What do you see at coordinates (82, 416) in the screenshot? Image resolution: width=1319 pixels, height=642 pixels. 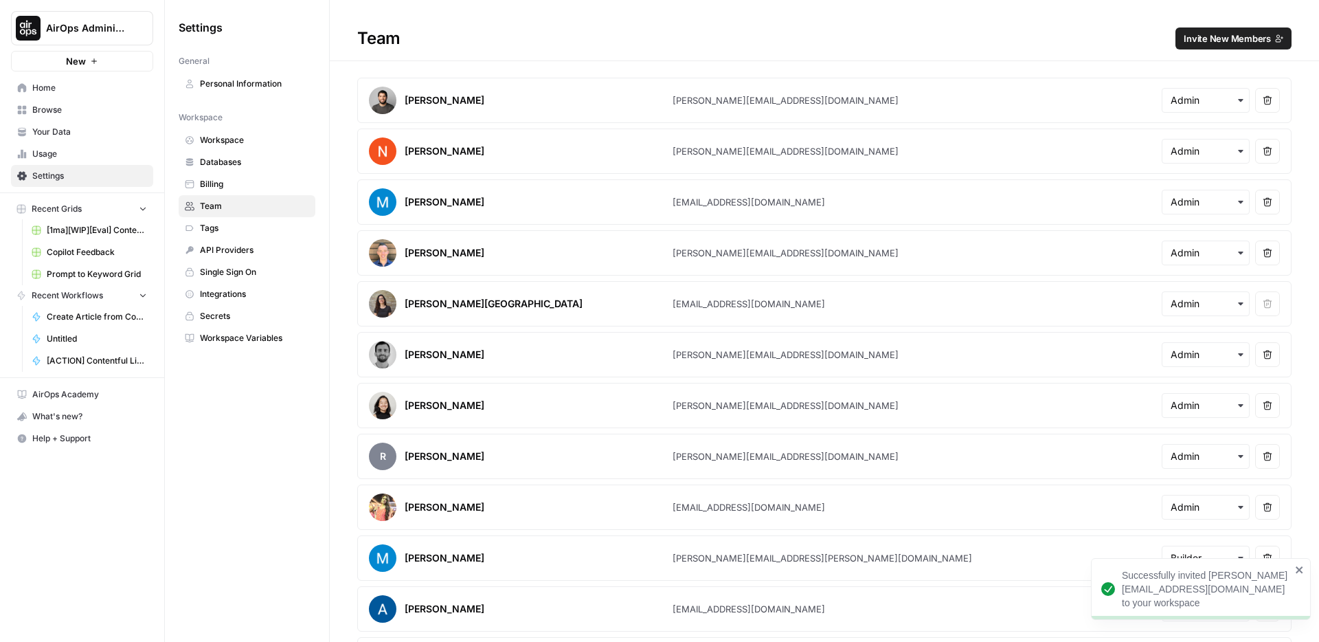 I see `button: What's new?` at bounding box center [82, 416].